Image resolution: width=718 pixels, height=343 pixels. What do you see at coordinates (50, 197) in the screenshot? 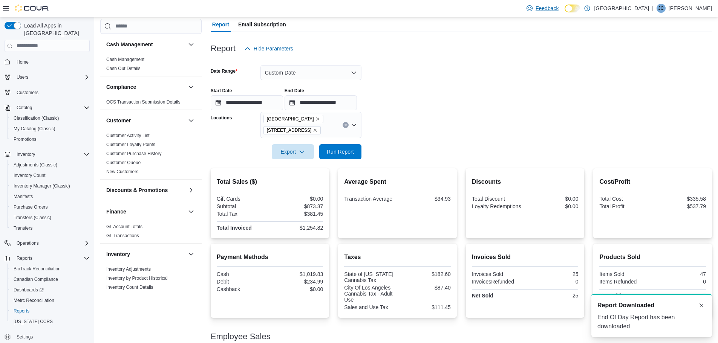
I see `span: Manifests` at bounding box center [50, 197].